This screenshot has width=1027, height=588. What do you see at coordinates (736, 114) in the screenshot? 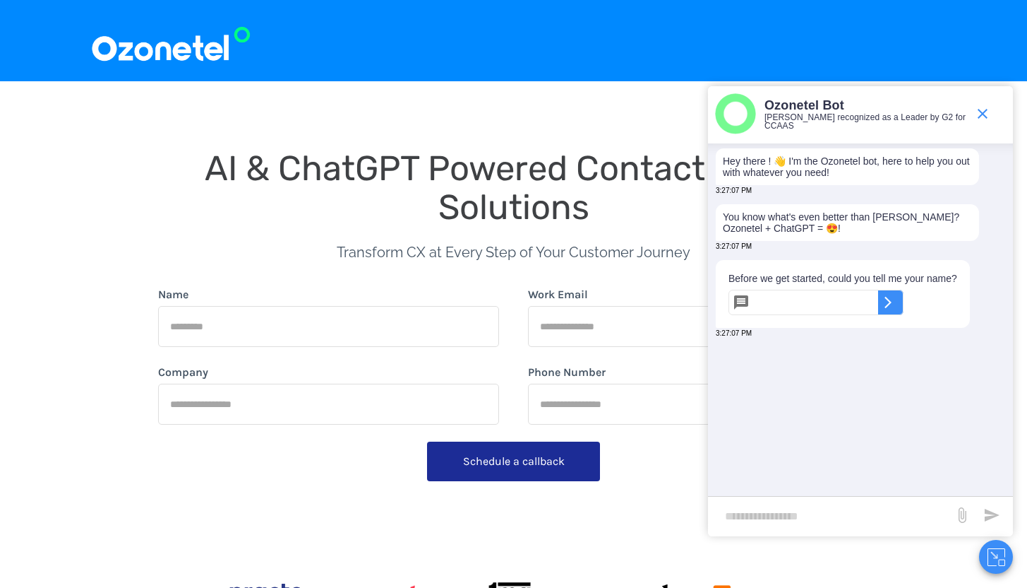
I see `img: header` at bounding box center [736, 114].